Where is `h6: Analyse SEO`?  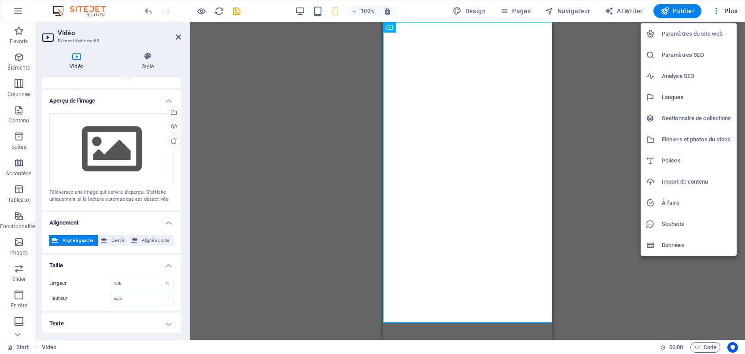 h6: Analyse SEO is located at coordinates (696, 76).